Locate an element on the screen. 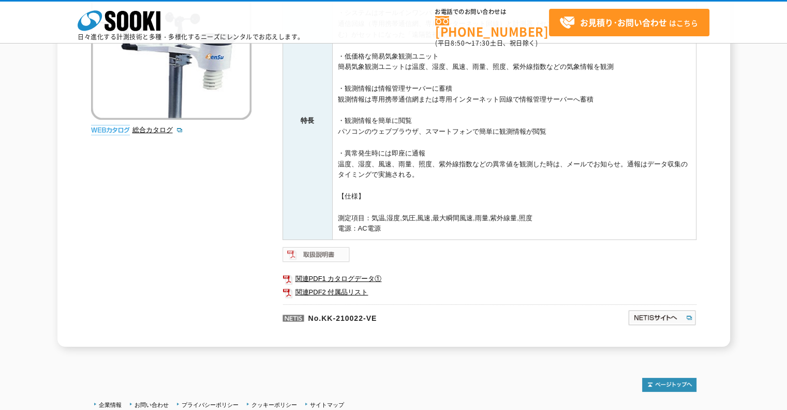 The height and width of the screenshot is (410, 787). img: webカタログ is located at coordinates (110, 130).